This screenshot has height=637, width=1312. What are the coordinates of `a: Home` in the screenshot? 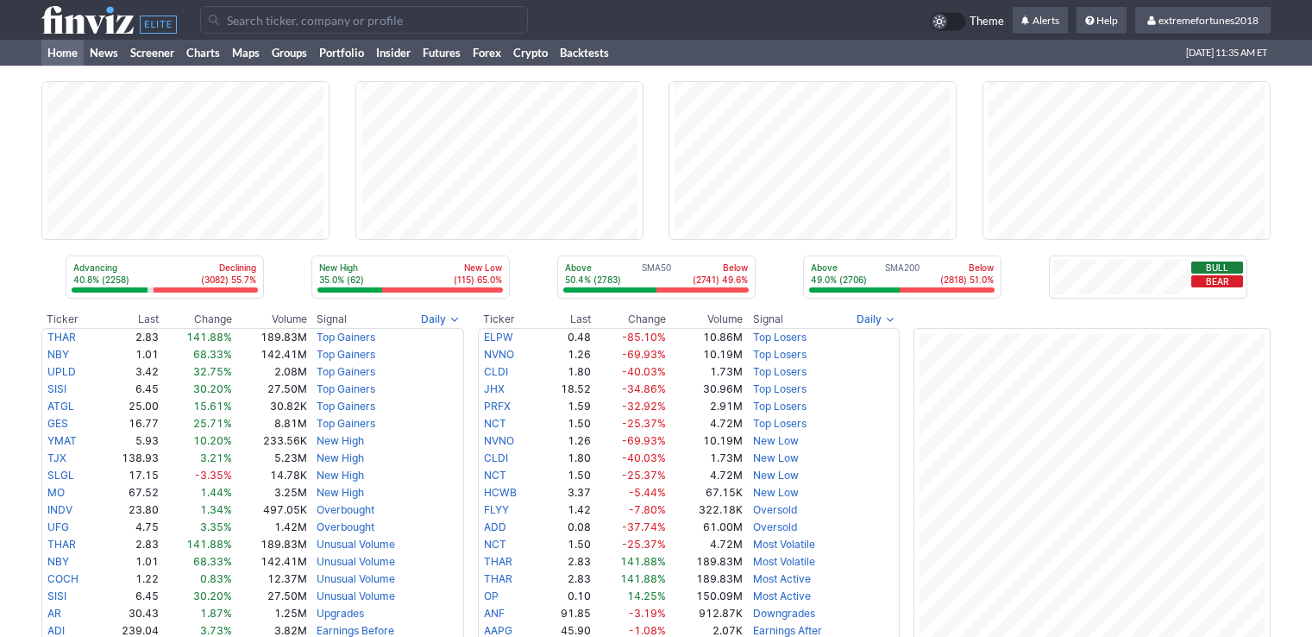 It's located at (62, 53).